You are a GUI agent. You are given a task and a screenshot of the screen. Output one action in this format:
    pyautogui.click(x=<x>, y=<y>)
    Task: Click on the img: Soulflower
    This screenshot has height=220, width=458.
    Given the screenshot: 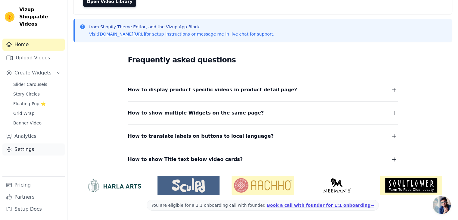 What is the action you would take?
    pyautogui.click(x=411, y=185)
    